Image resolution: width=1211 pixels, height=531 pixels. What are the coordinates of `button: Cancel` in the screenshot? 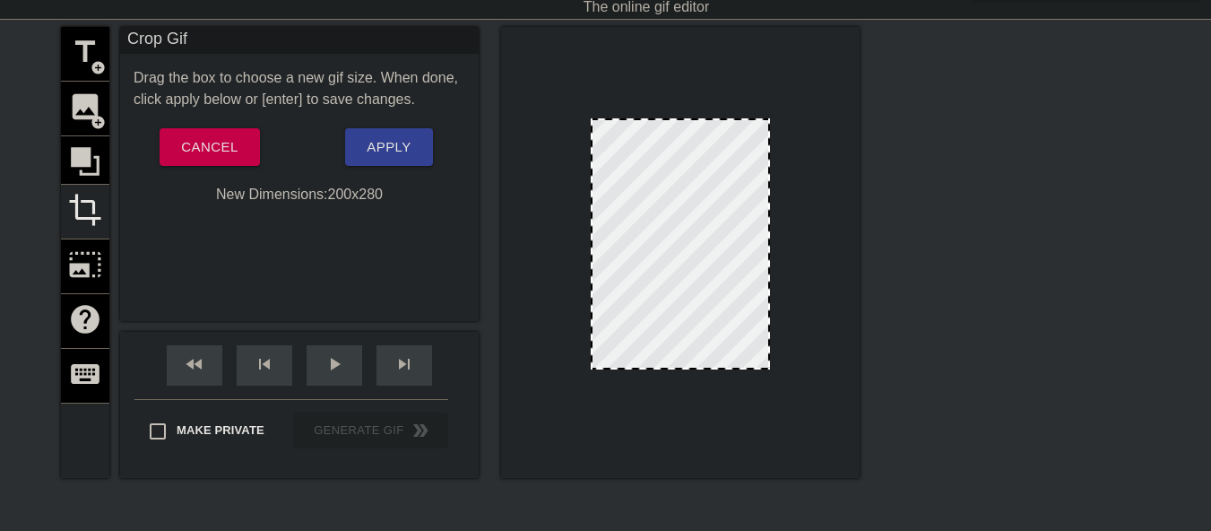 It's located at (209, 147).